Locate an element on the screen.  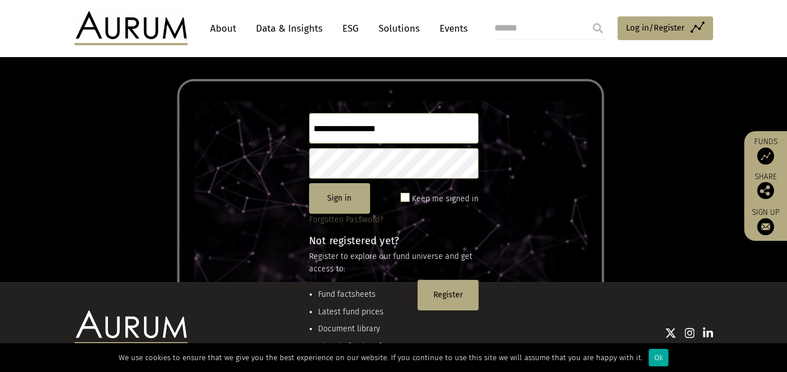
a: Events is located at coordinates (451, 28).